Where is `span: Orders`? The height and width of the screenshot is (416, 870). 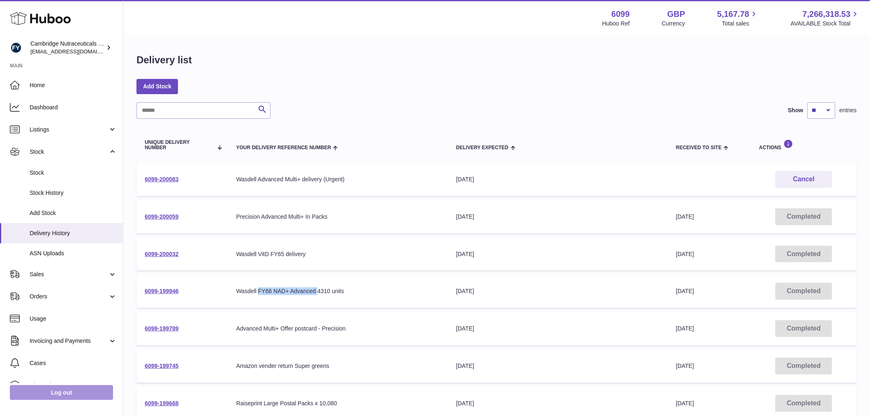
span: Orders is located at coordinates (69, 296).